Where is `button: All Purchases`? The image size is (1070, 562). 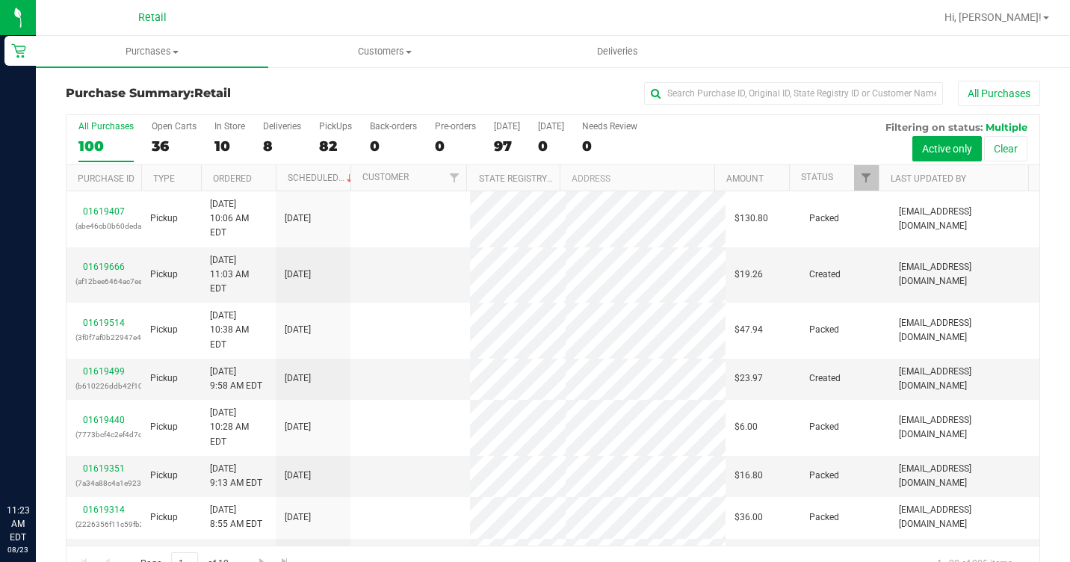 button: All Purchases is located at coordinates (999, 93).